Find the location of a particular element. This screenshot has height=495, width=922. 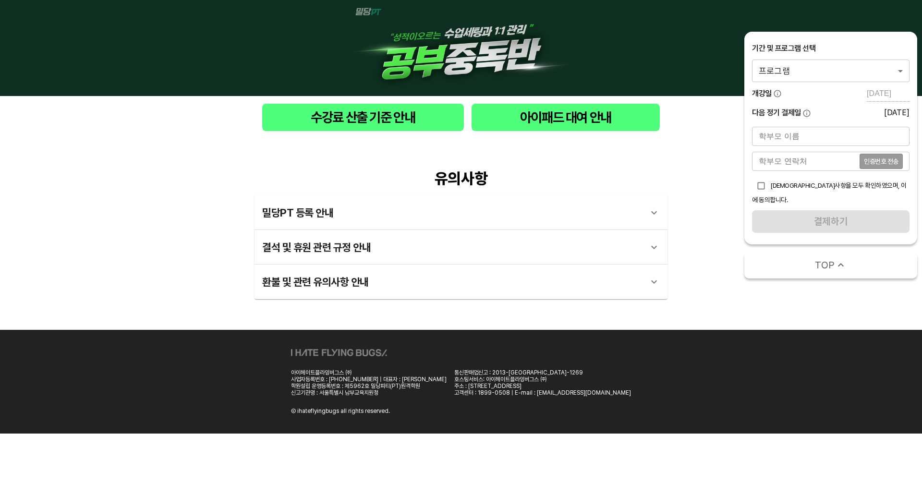

button: 수강료 산출 기준 안내 is located at coordinates (363, 117).